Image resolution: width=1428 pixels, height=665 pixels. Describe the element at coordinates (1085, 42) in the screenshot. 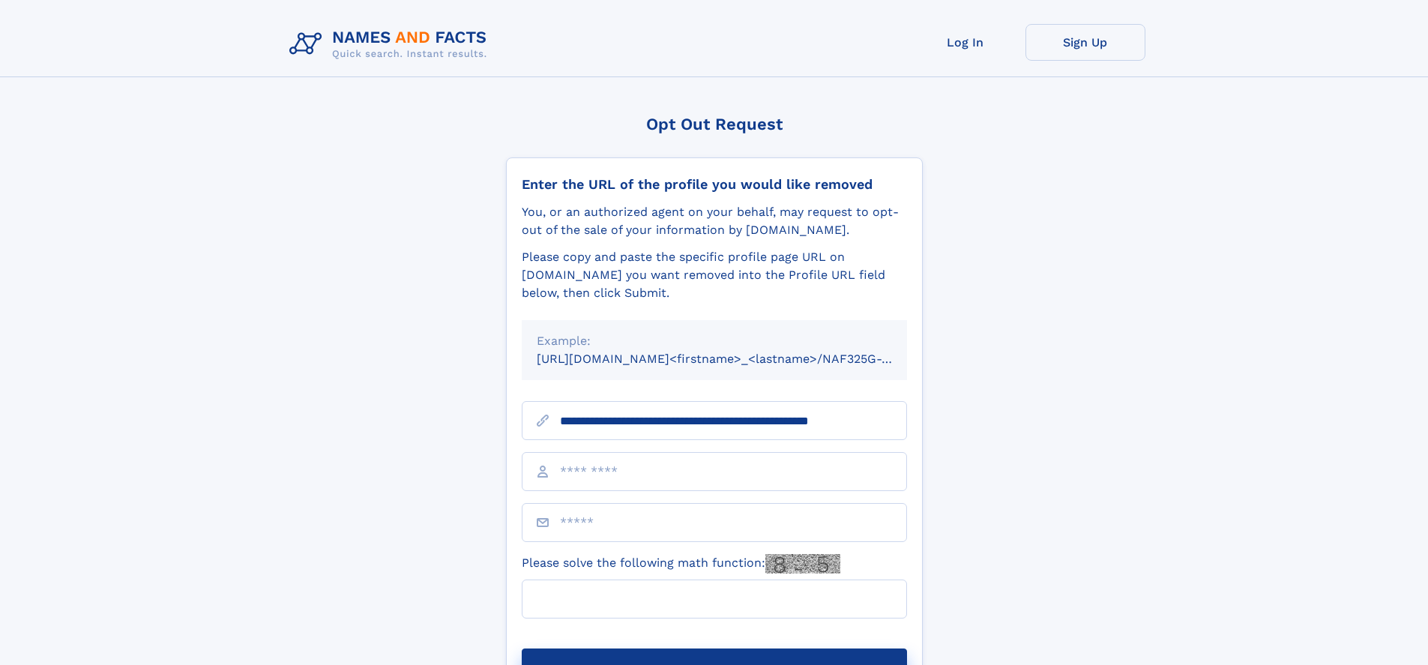

I see `a: Sign Up` at that location.